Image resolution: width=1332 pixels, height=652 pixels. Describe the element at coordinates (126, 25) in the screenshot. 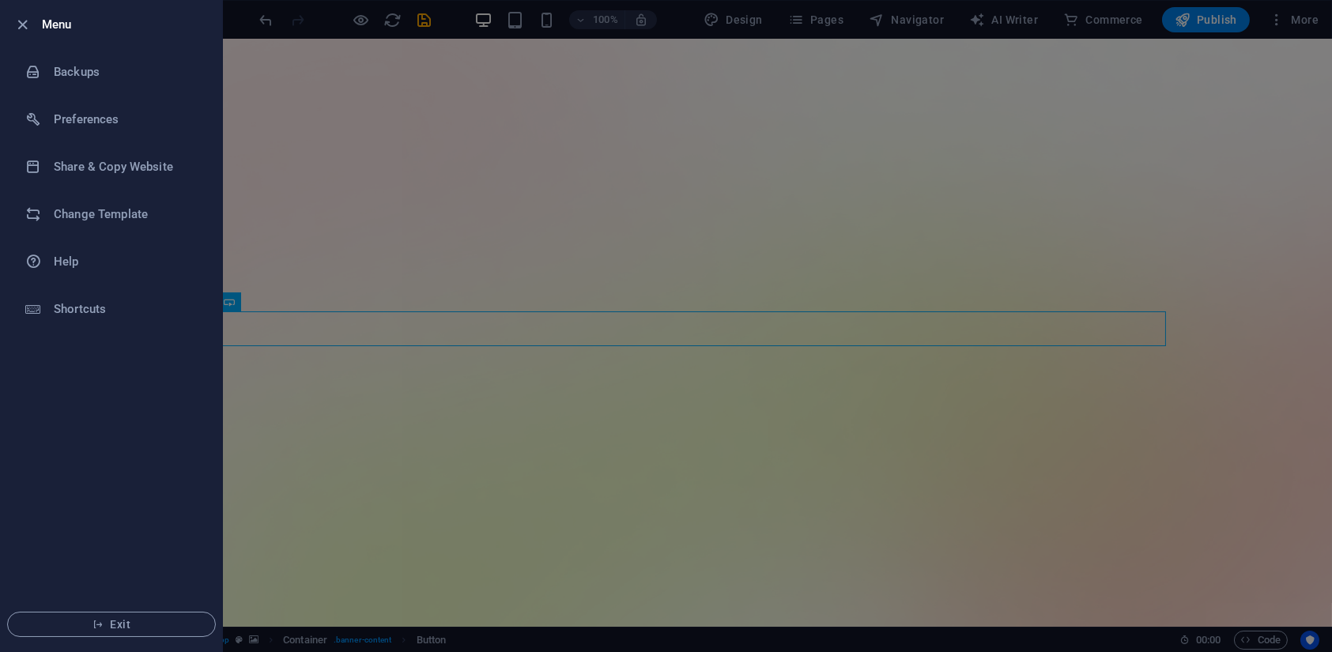

I see `h6: Menu` at that location.